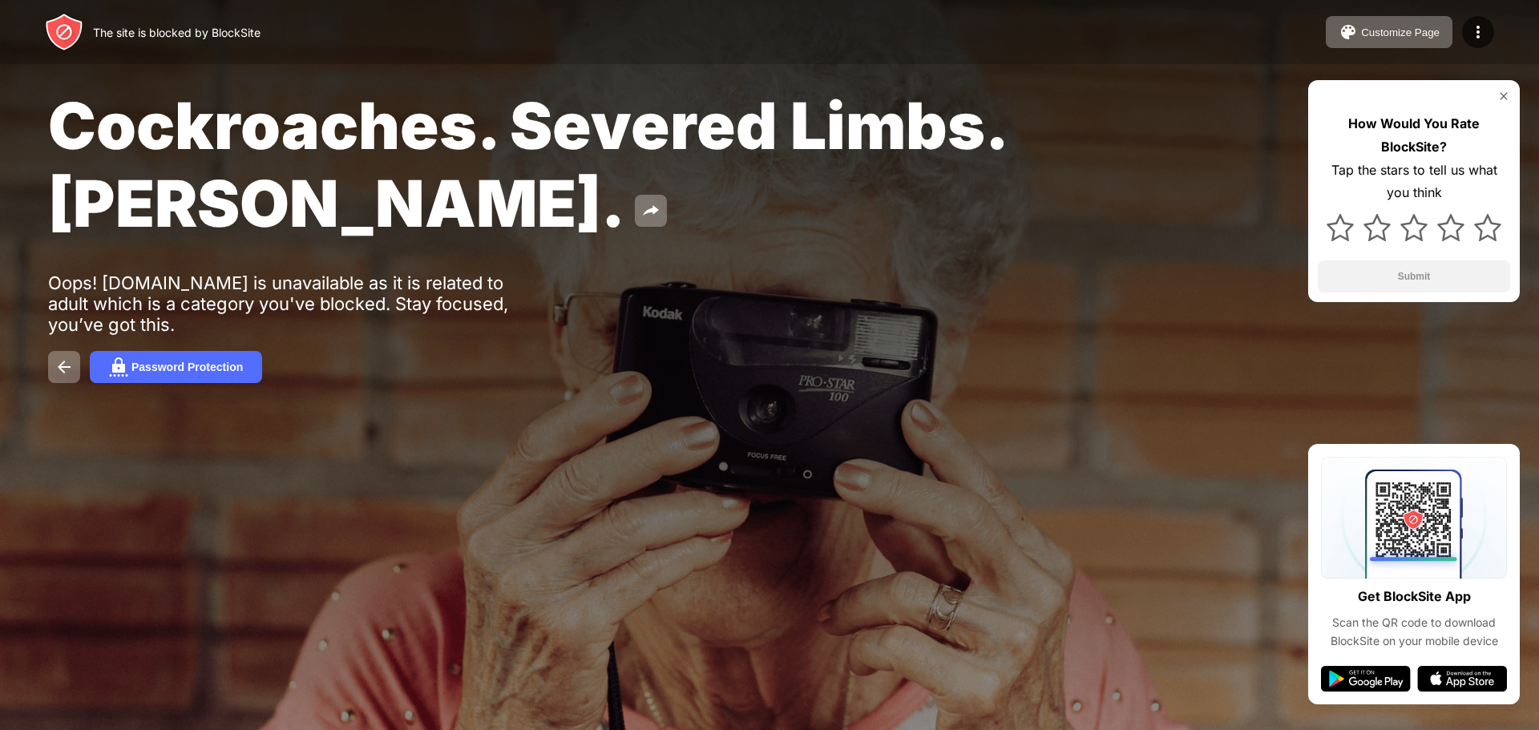 This screenshot has width=1539, height=730. Describe the element at coordinates (1414, 277) in the screenshot. I see `button: Submit` at that location.